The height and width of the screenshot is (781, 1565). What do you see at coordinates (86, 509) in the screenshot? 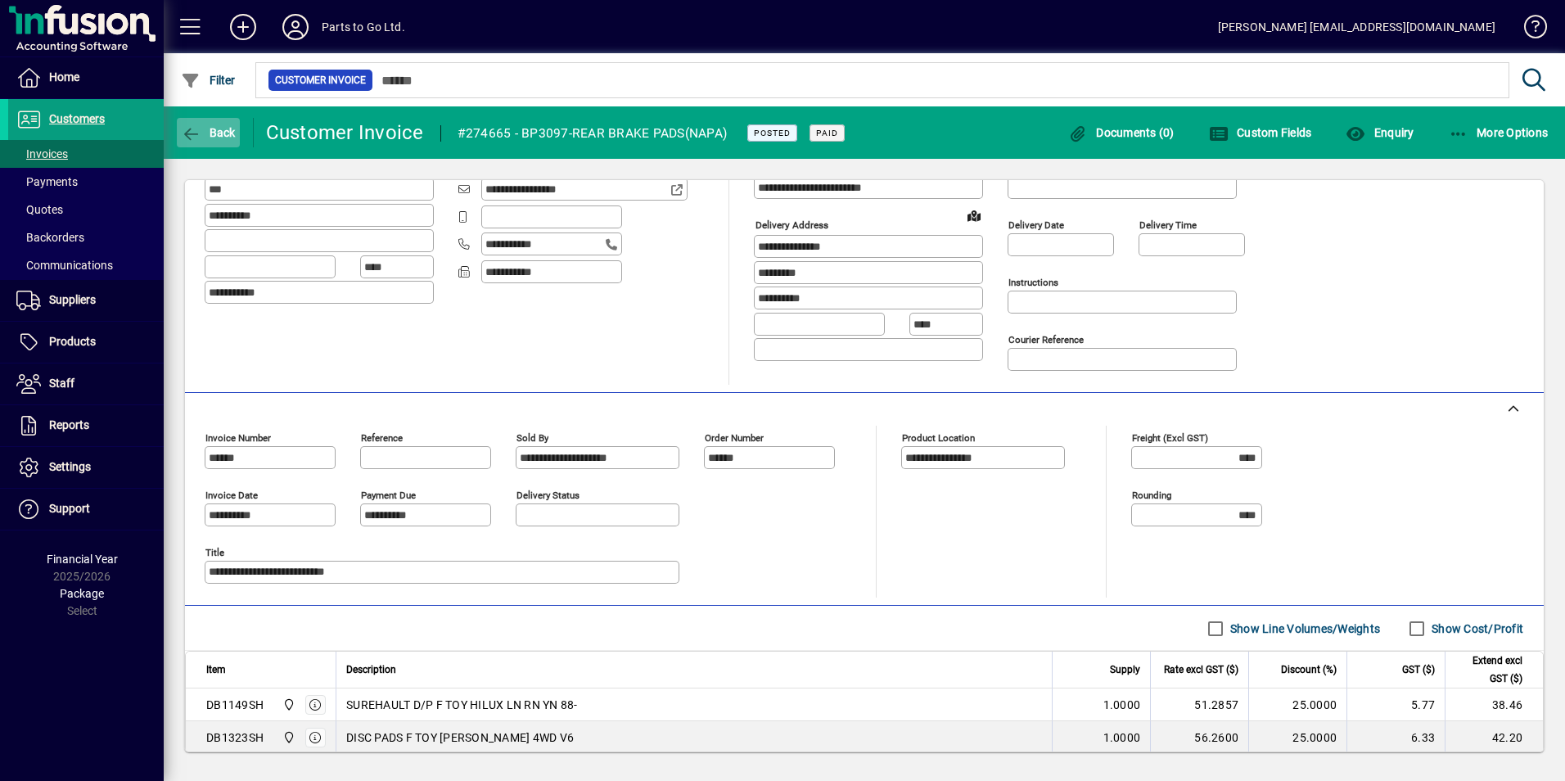
I see `a: Support` at bounding box center [86, 509].